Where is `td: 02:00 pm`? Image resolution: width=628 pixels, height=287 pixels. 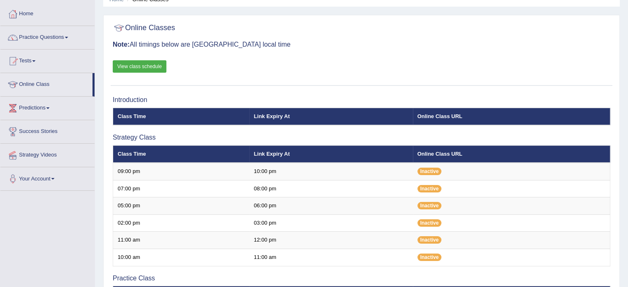
td: 02:00 pm is located at coordinates (181, 223).